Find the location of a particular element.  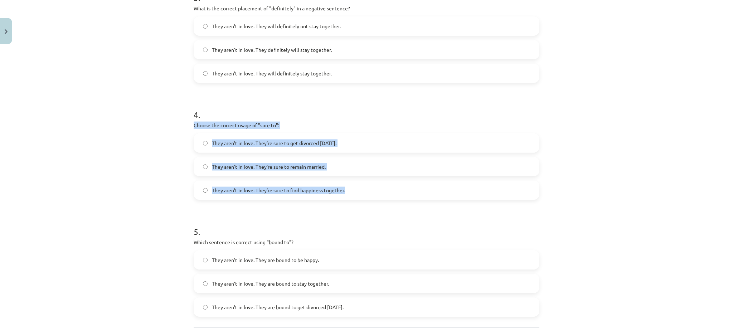

span: They aren’t in love. They will definitely stay together. is located at coordinates (272, 73).